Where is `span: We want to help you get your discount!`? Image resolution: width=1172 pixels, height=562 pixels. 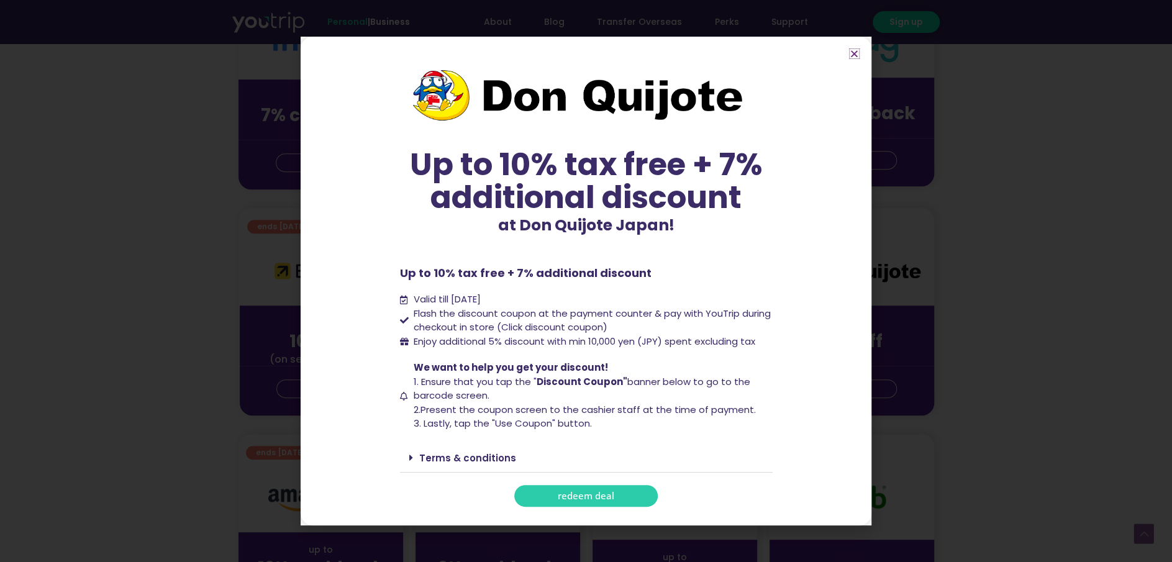 span: We want to help you get your discount! is located at coordinates (511, 367).